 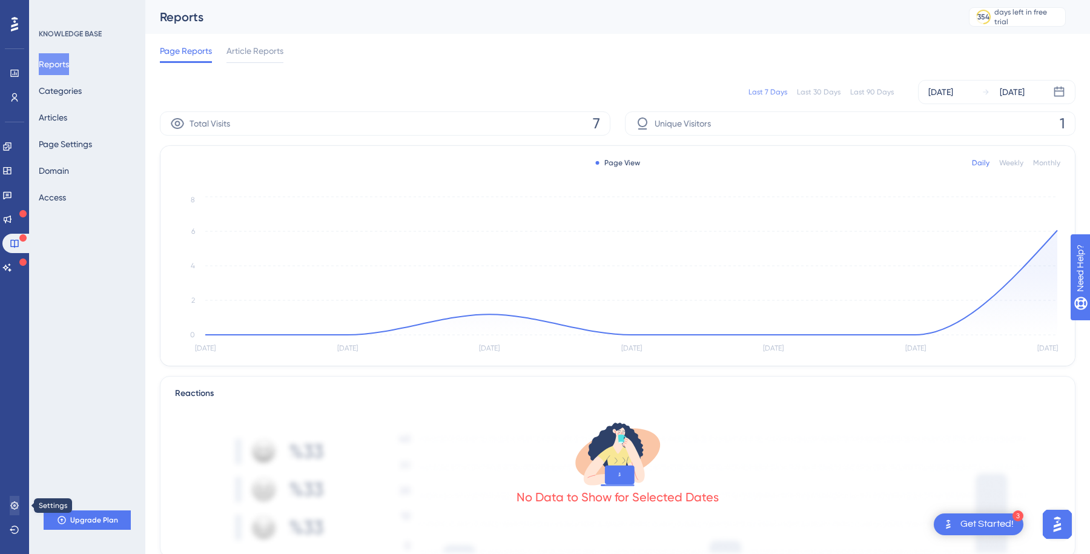 I want to click on div: 3, so click(x=1018, y=516).